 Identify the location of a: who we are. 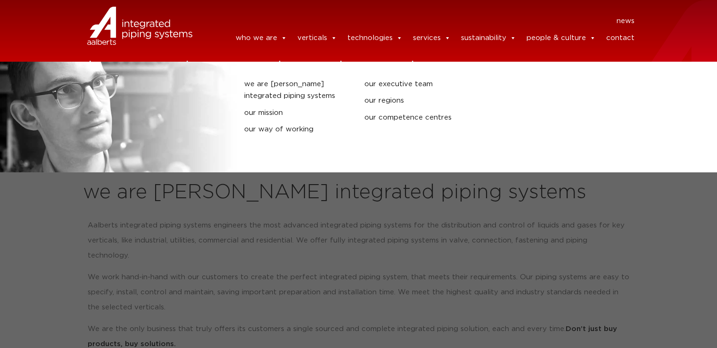
(261, 38).